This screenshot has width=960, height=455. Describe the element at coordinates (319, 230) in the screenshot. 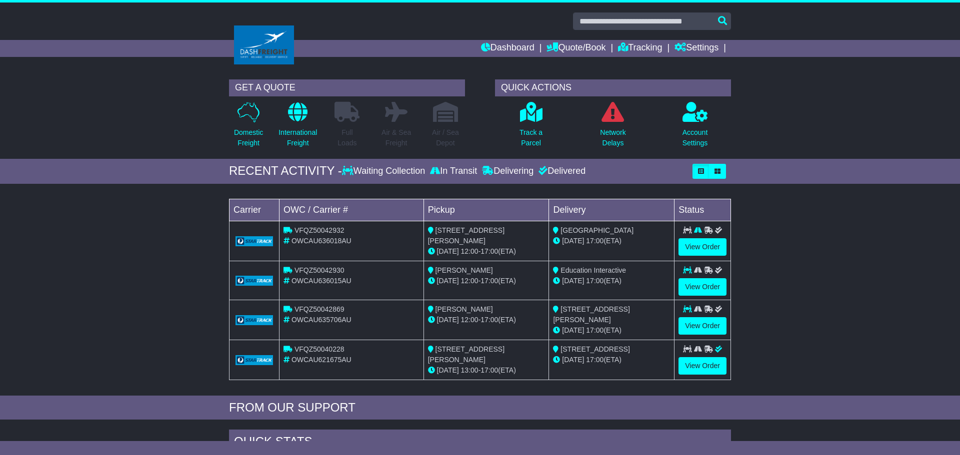

I see `span: VFQZ50042932` at that location.